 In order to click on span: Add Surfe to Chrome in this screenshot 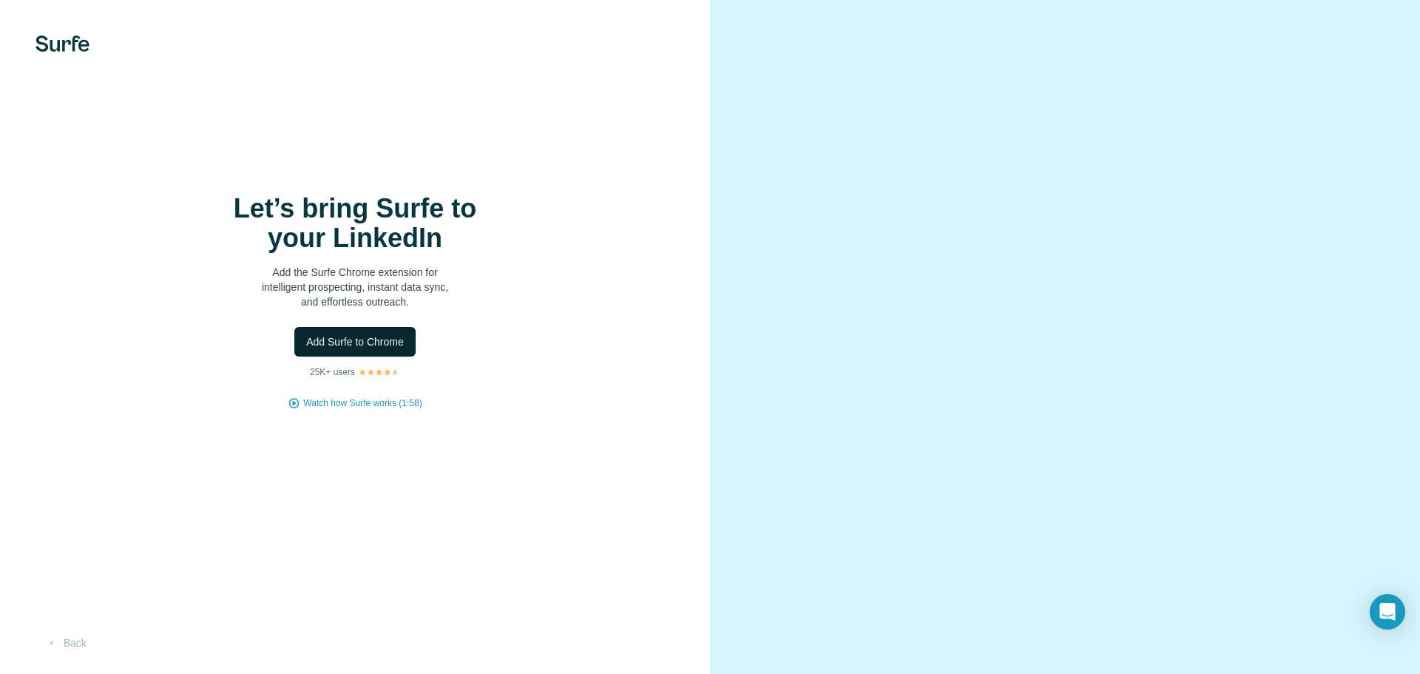, I will do `click(355, 342)`.